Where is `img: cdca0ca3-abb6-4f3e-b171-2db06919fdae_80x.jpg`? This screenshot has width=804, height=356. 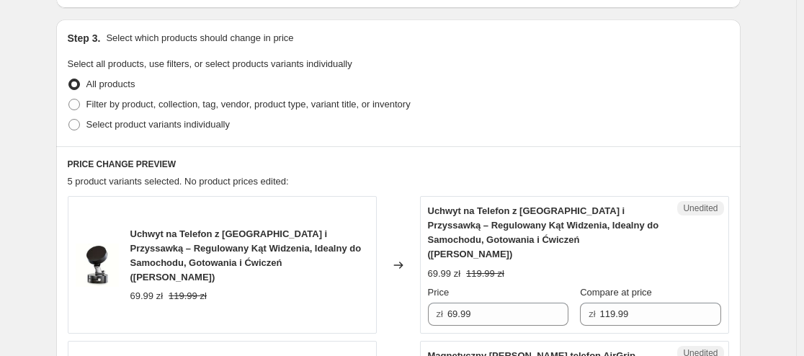 img: cdca0ca3-abb6-4f3e-b171-2db06919fdae_80x.jpg is located at coordinates (97, 265).